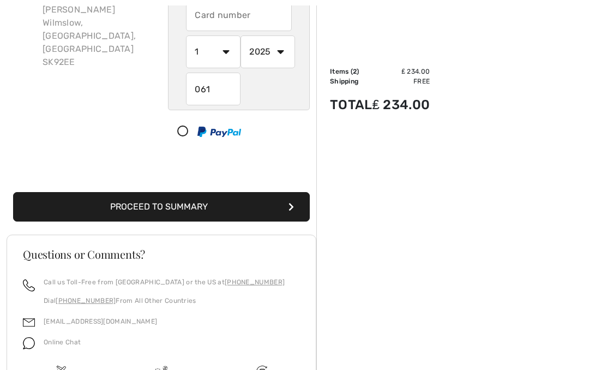  I want to click on img: email, so click(29, 322).